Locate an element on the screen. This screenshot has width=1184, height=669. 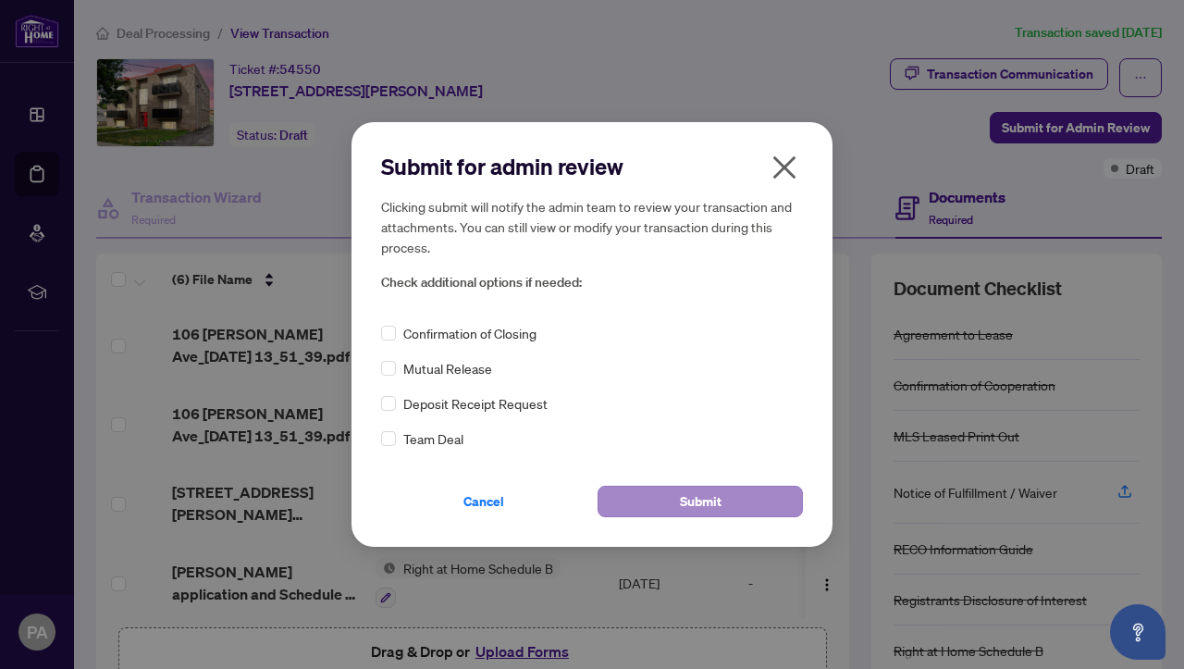
button: Cancel is located at coordinates (484, 502).